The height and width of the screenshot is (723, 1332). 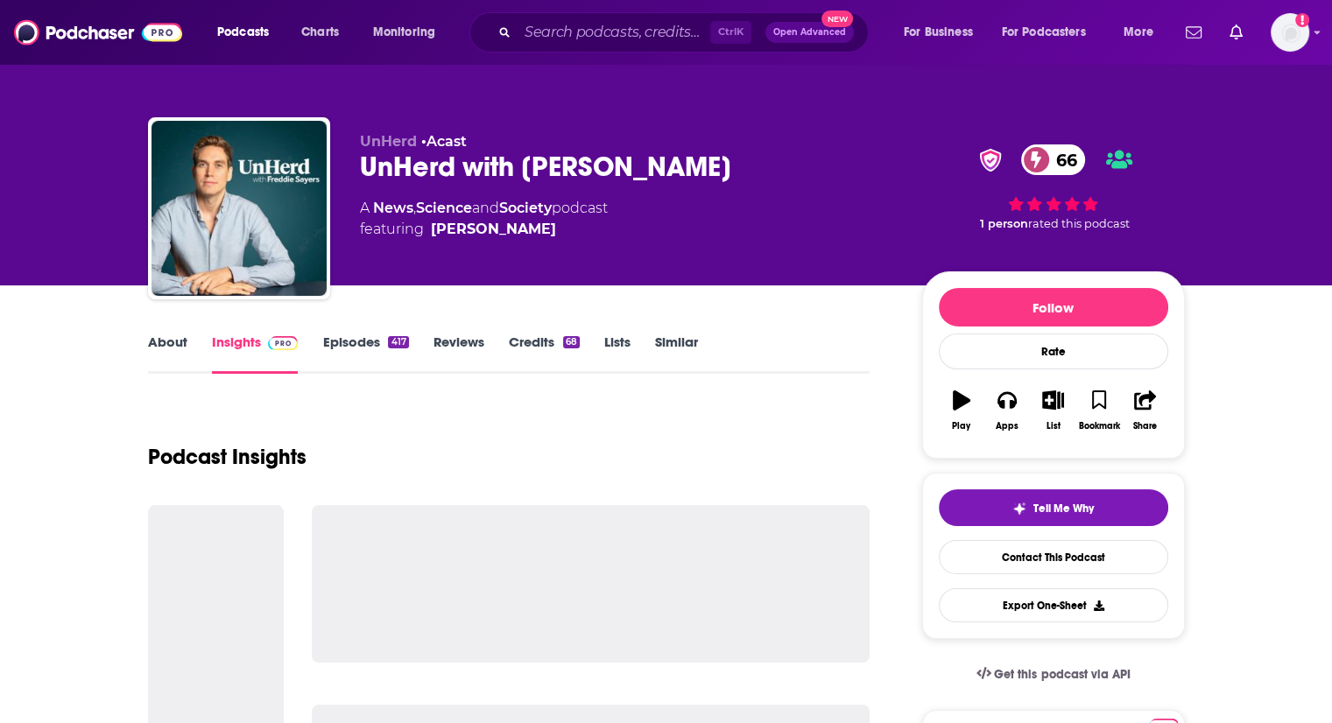 What do you see at coordinates (544, 354) in the screenshot?
I see `a: Credits68` at bounding box center [544, 354].